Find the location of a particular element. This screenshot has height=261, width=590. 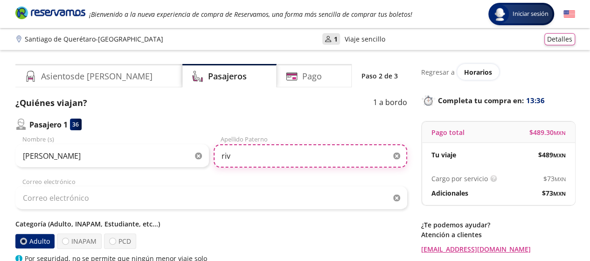

p: Pasajero 1 is located at coordinates (48, 125).